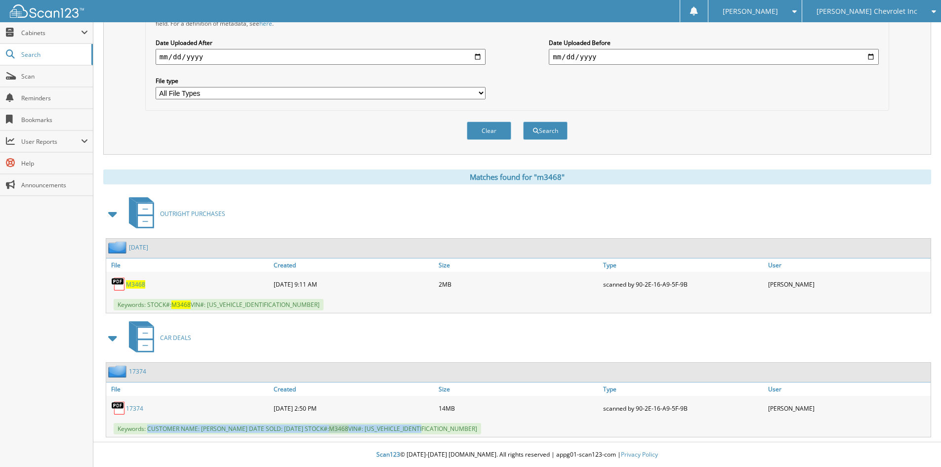 The width and height of the screenshot is (941, 467). I want to click on span: Scan123, so click(388, 454).